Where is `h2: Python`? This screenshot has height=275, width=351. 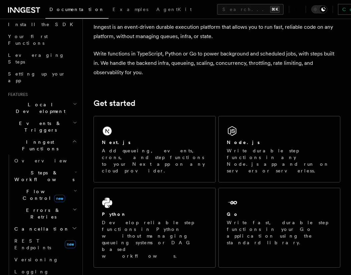 h2: Python is located at coordinates (114, 214).